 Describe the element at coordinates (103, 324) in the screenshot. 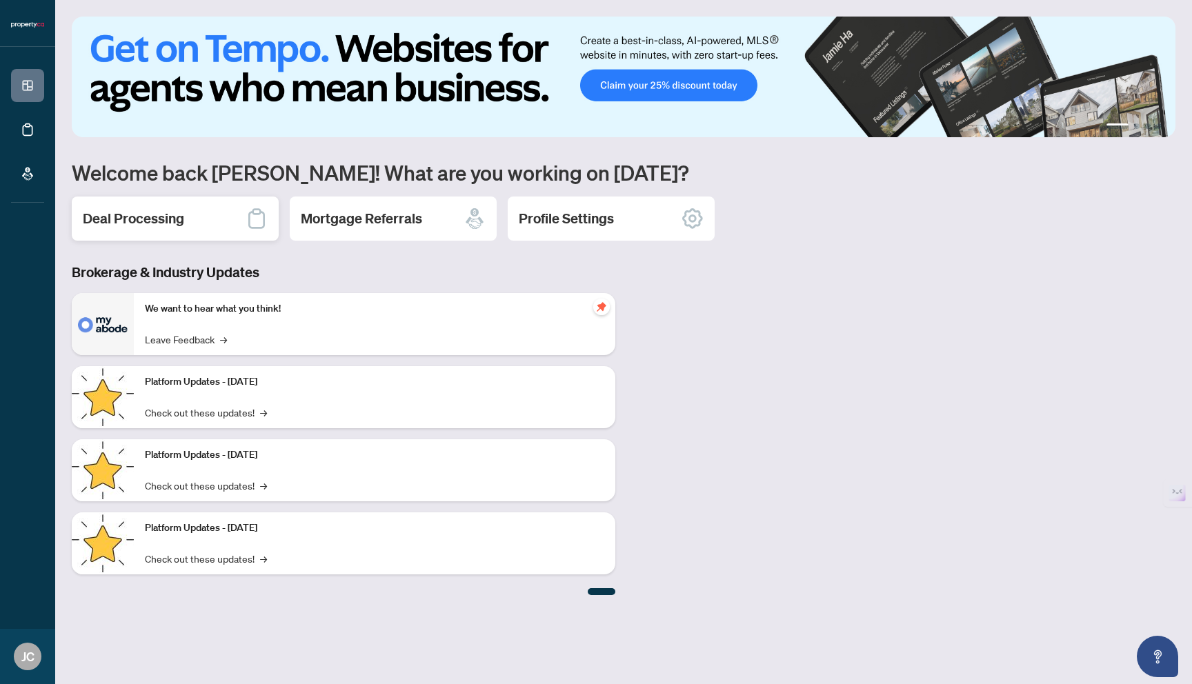

I see `img: We want to hear what you think!` at that location.